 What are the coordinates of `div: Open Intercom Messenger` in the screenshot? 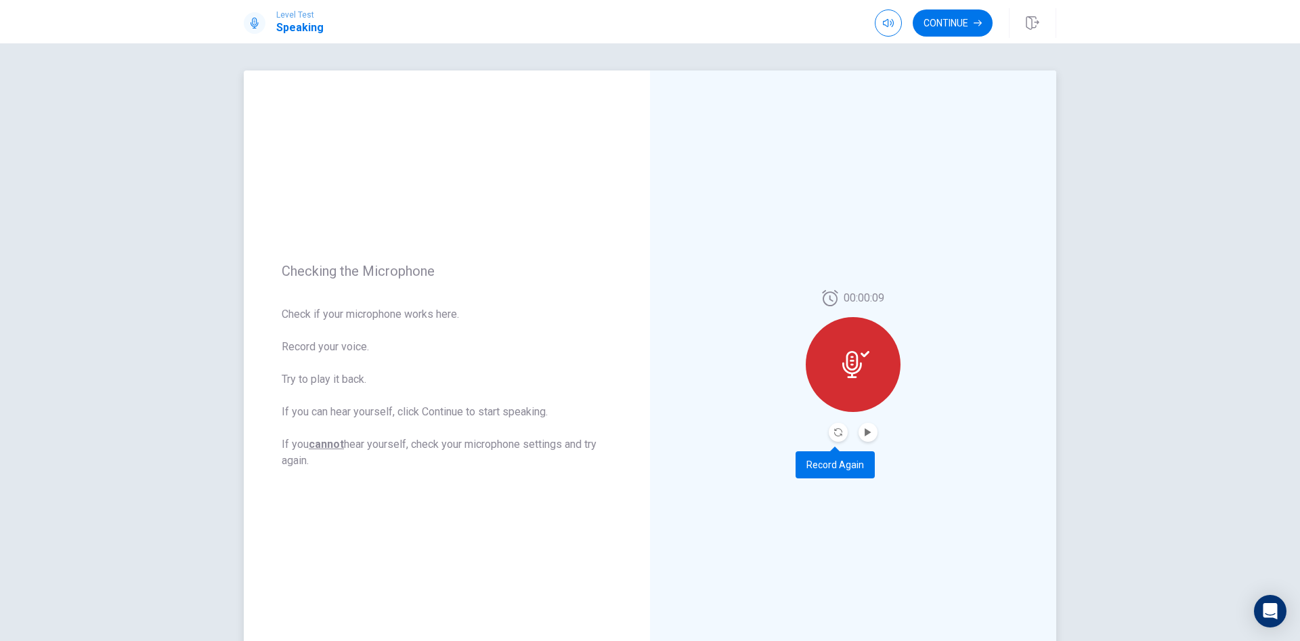 It's located at (1270, 611).